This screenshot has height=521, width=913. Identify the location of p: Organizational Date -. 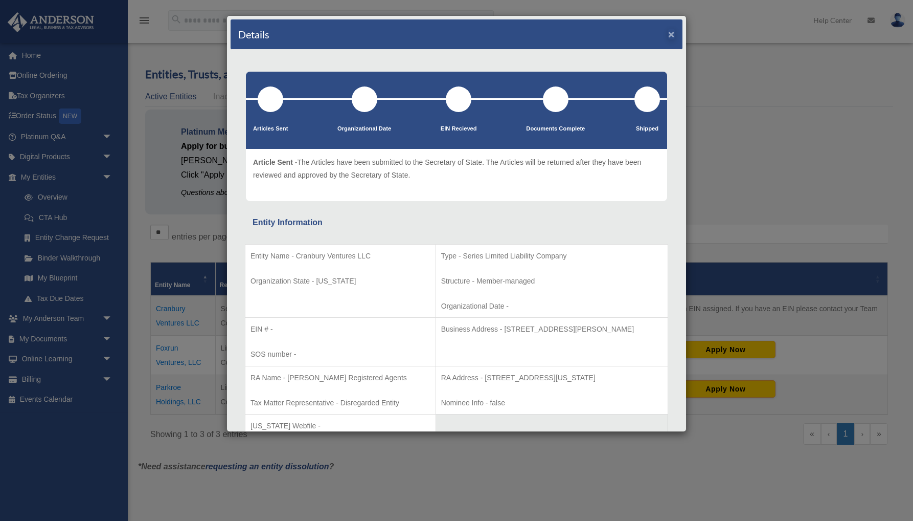
(552, 306).